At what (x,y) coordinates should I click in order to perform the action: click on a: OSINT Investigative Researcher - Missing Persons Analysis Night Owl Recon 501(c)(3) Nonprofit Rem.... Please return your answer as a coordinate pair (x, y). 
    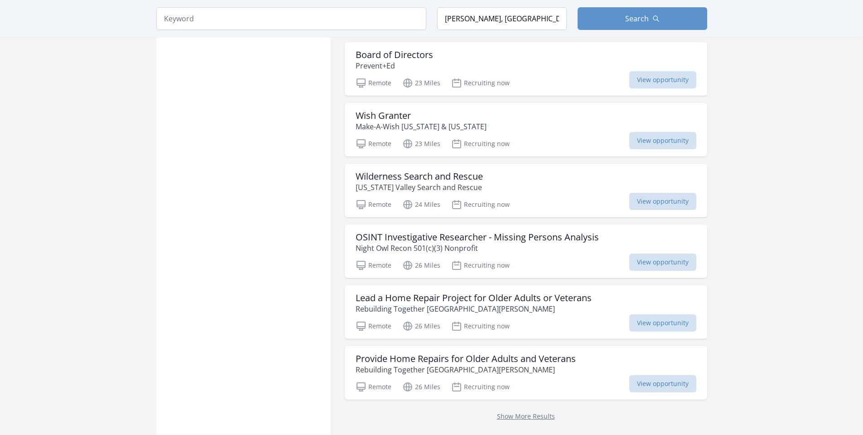
    Looking at the image, I should click on (526, 251).